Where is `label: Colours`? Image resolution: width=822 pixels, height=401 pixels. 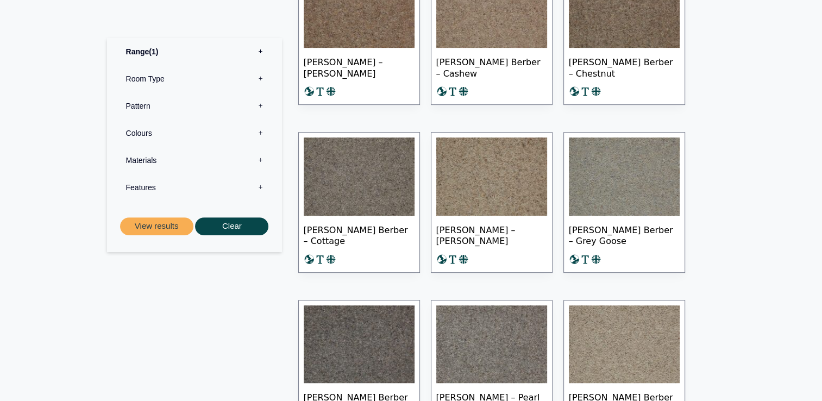 label: Colours is located at coordinates (194, 133).